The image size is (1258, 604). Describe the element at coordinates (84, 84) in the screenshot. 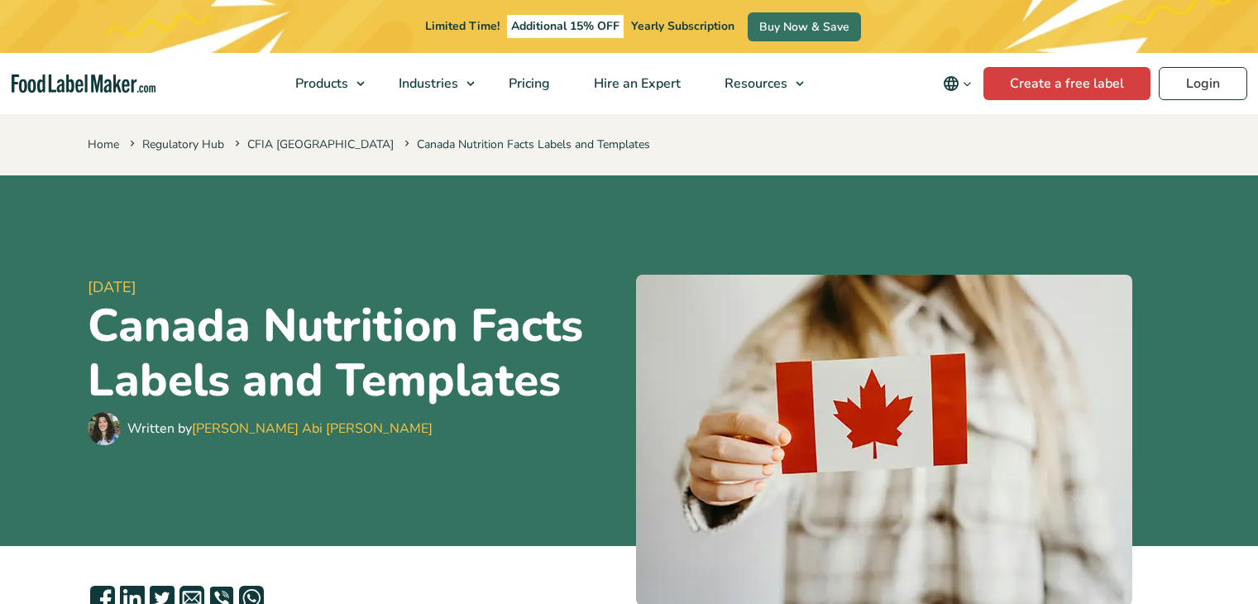

I see `a: Food Label Maker homepage` at that location.